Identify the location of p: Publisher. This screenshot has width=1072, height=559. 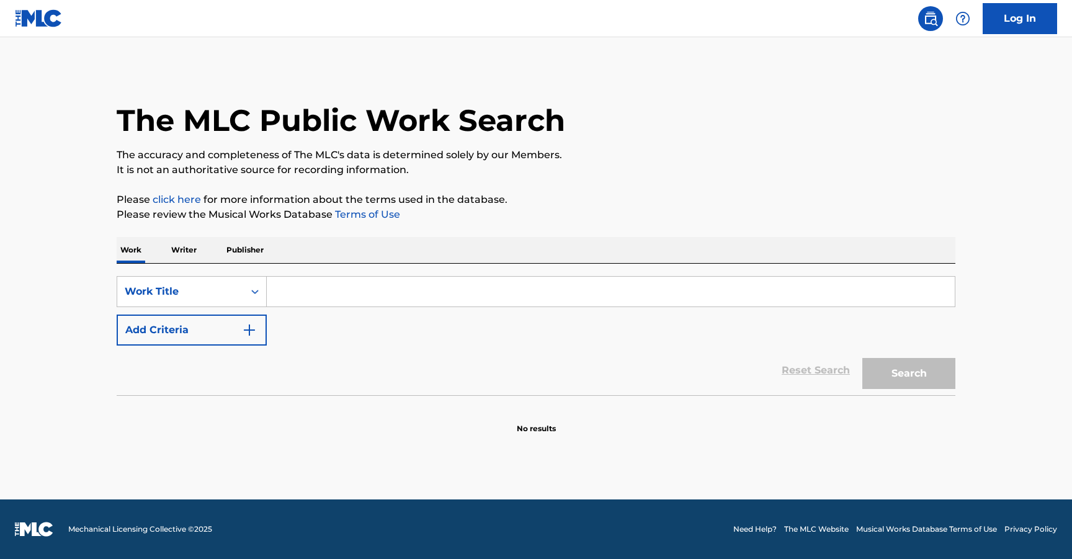
(245, 250).